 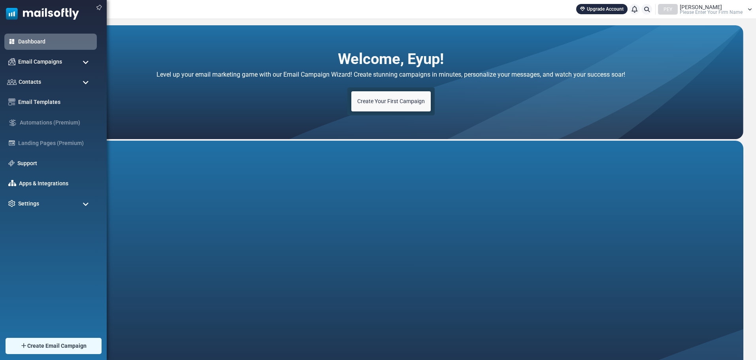 What do you see at coordinates (55, 41) in the screenshot?
I see `a: Dashboard` at bounding box center [55, 41].